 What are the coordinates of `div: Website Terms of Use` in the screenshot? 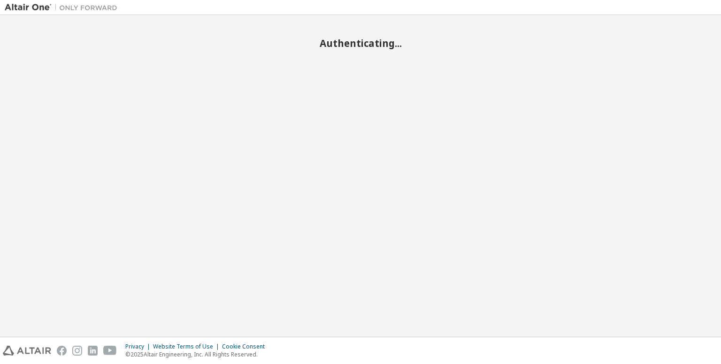 It's located at (187, 347).